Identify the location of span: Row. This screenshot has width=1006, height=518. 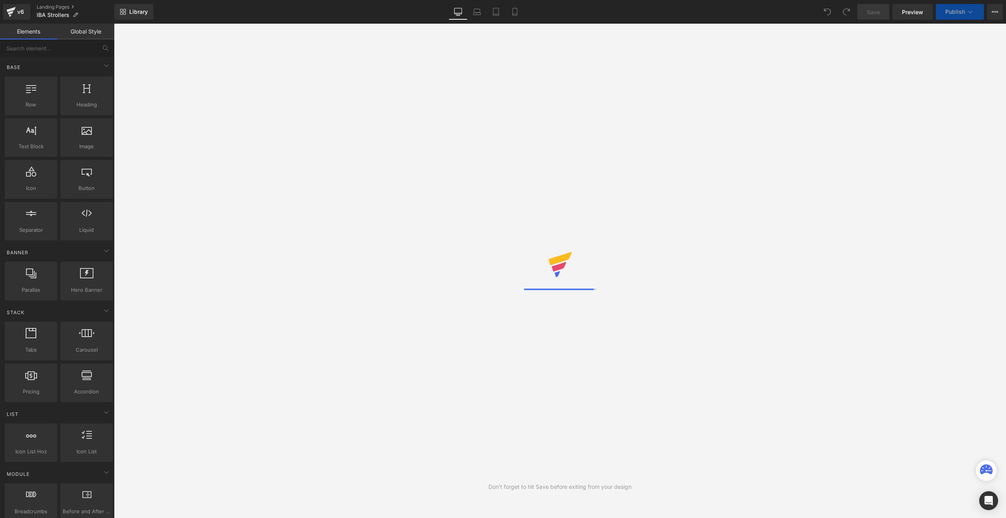
(31, 104).